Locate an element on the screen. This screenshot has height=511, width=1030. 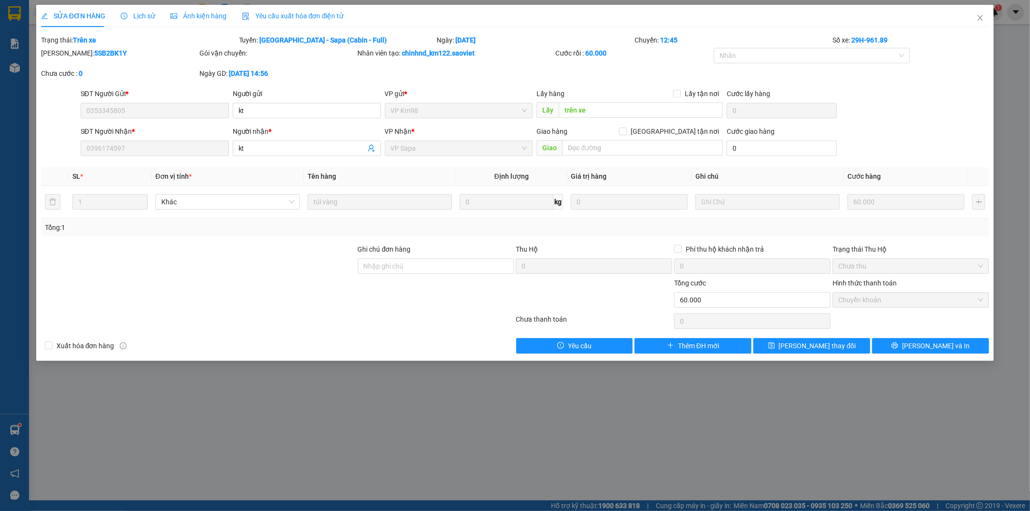
span: Xuất hóa đơn hàng is located at coordinates (85, 346).